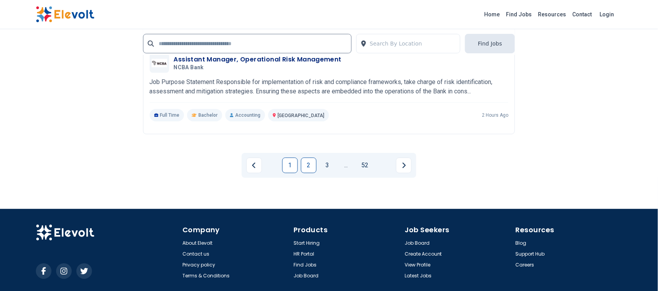  Describe the element at coordinates (329, 87) in the screenshot. I see `p: Job Purpose Statement Responsible for implementation of risk and compliance frameworks, take char...` at that location.